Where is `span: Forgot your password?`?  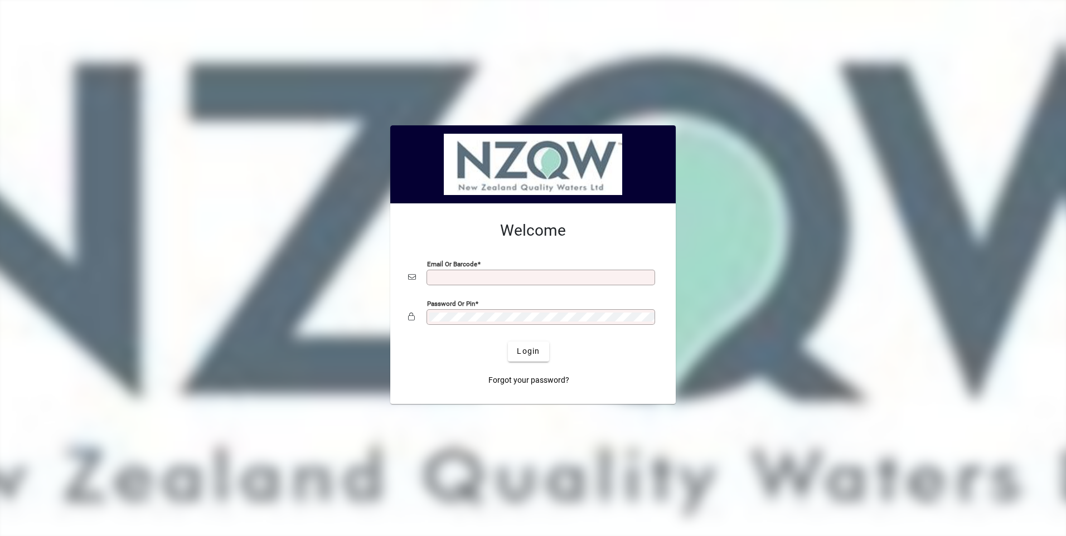
span: Forgot your password? is located at coordinates (529, 380).